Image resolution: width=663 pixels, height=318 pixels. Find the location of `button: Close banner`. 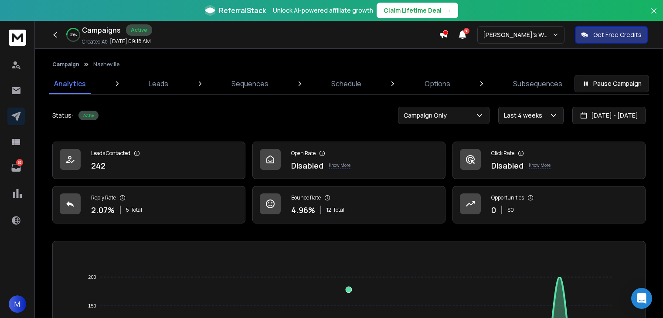

button: Close banner is located at coordinates (653, 16).